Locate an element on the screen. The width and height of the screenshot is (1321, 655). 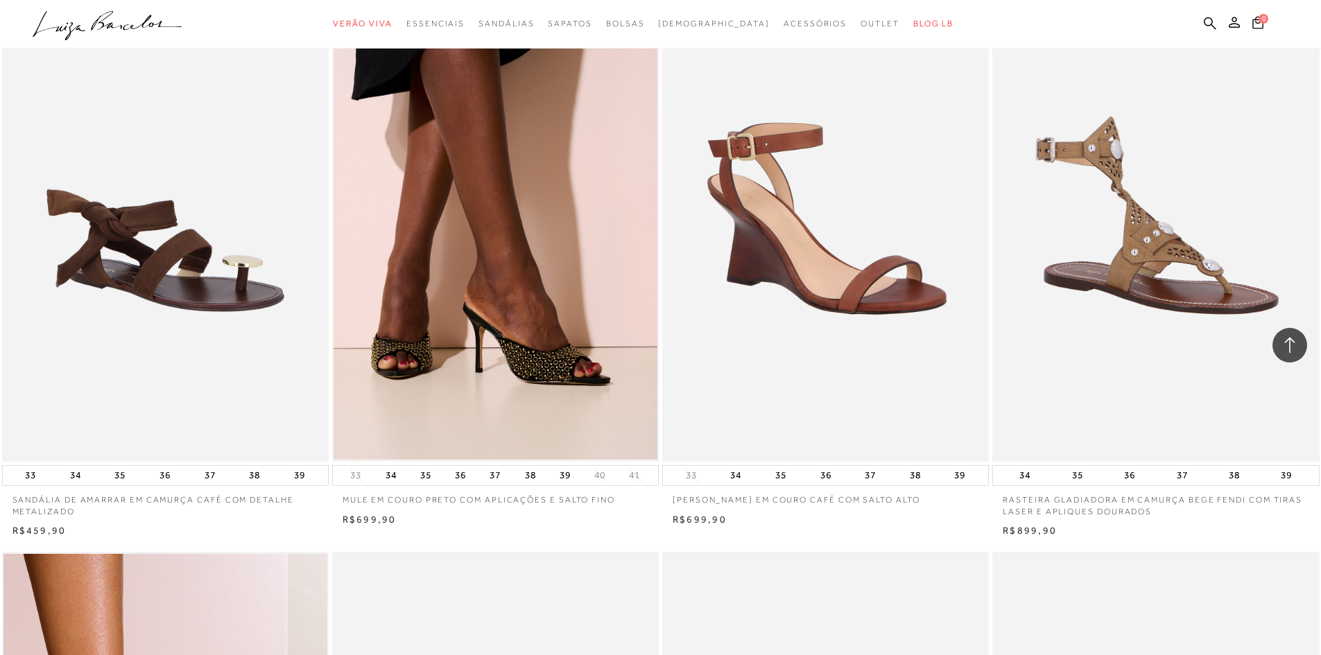
a: noSubCategoriesText is located at coordinates (713, 24).